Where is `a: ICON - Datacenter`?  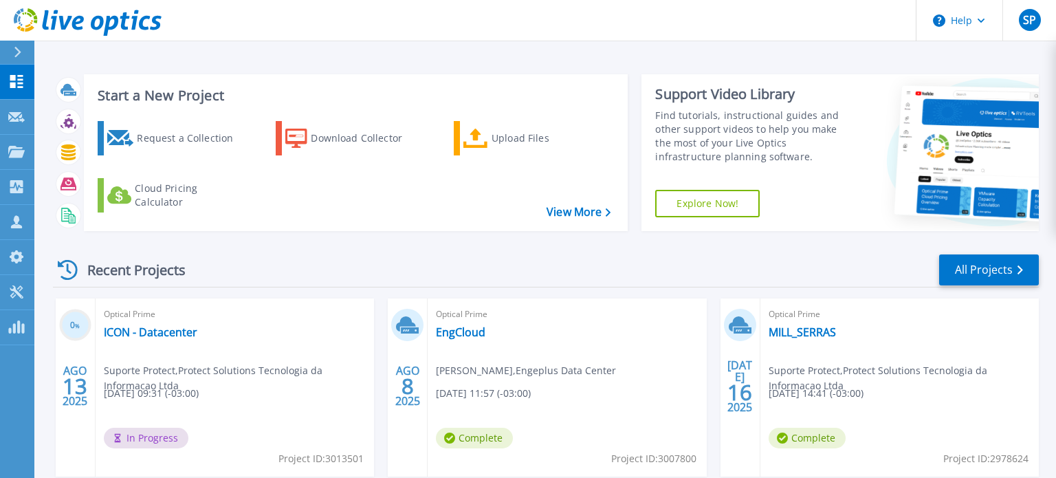
a: ICON - Datacenter is located at coordinates (151, 332).